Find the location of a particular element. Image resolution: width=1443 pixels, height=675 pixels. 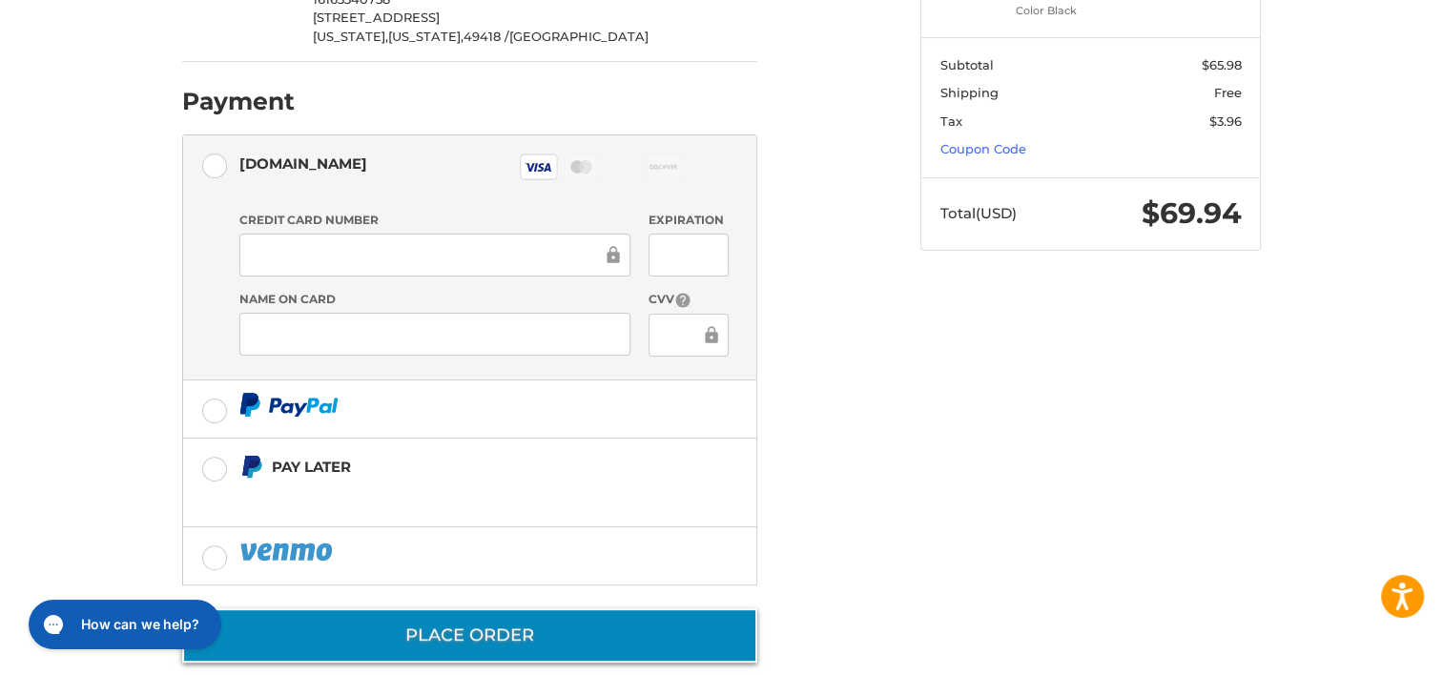

button: Gorgias live chat is located at coordinates (106, 31).